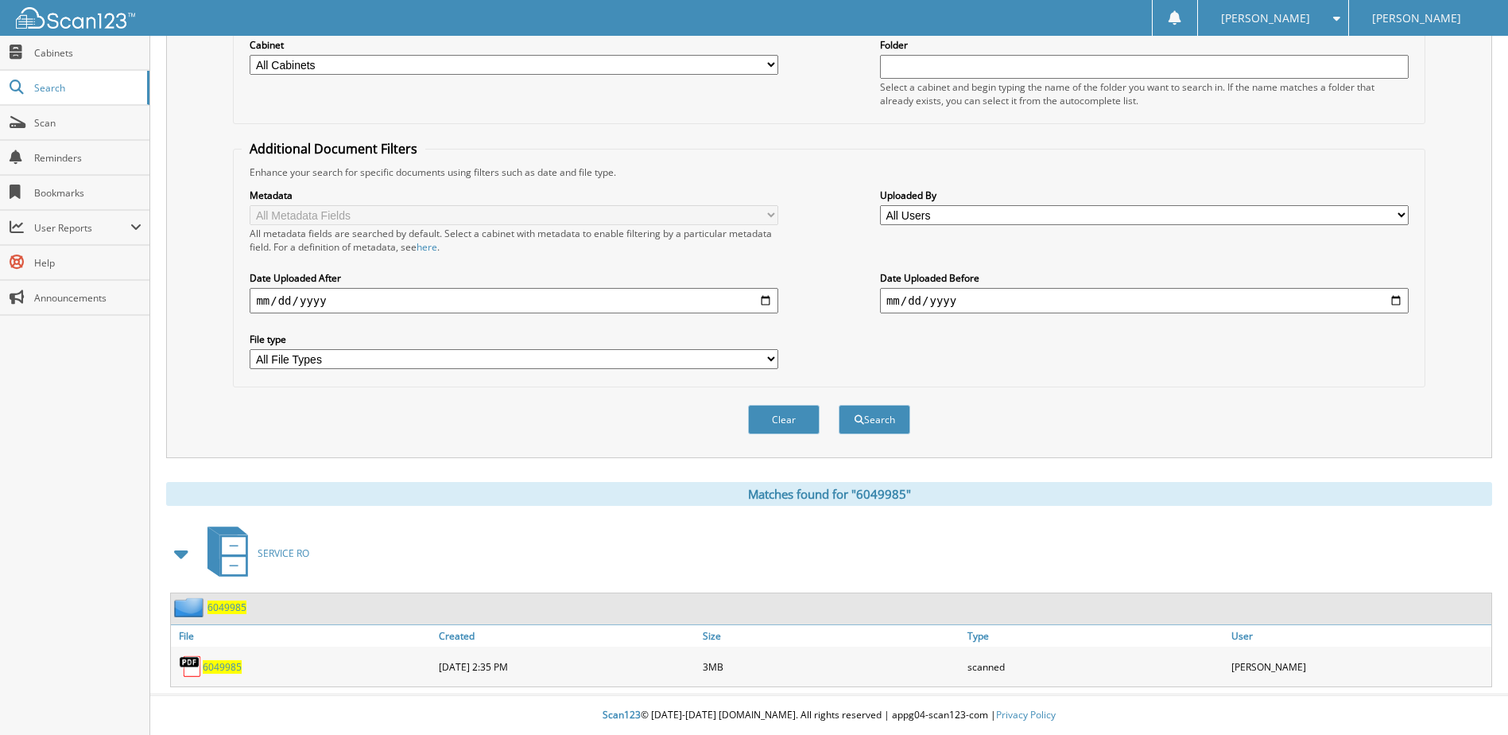 The width and height of the screenshot is (1508, 735). What do you see at coordinates (87, 122) in the screenshot?
I see `span: Scan` at bounding box center [87, 122].